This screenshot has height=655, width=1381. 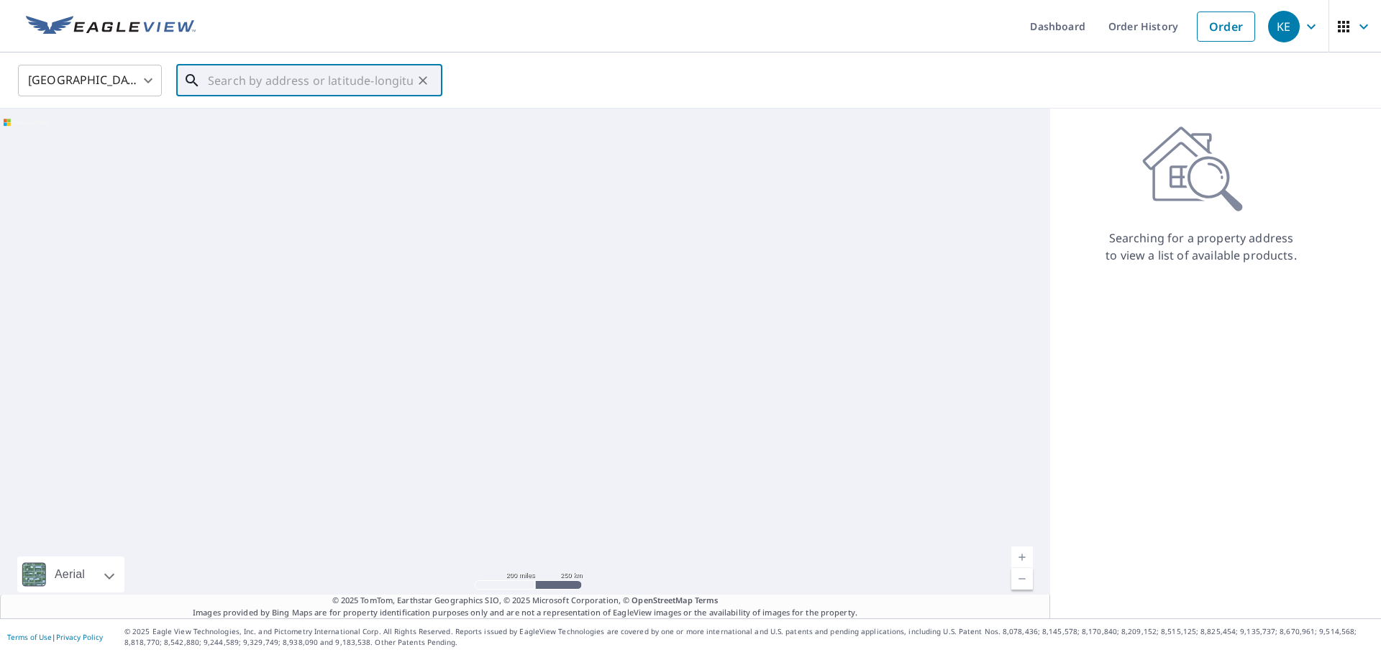 What do you see at coordinates (70, 575) in the screenshot?
I see `div: Aerial` at bounding box center [70, 575].